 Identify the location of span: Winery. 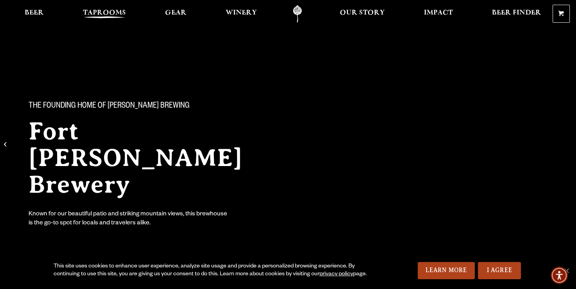
(241, 13).